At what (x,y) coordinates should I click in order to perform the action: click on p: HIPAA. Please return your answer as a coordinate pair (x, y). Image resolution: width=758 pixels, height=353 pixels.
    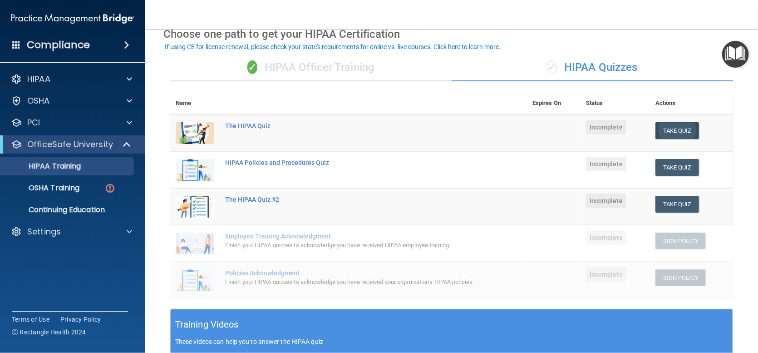
    Looking at the image, I should click on (39, 79).